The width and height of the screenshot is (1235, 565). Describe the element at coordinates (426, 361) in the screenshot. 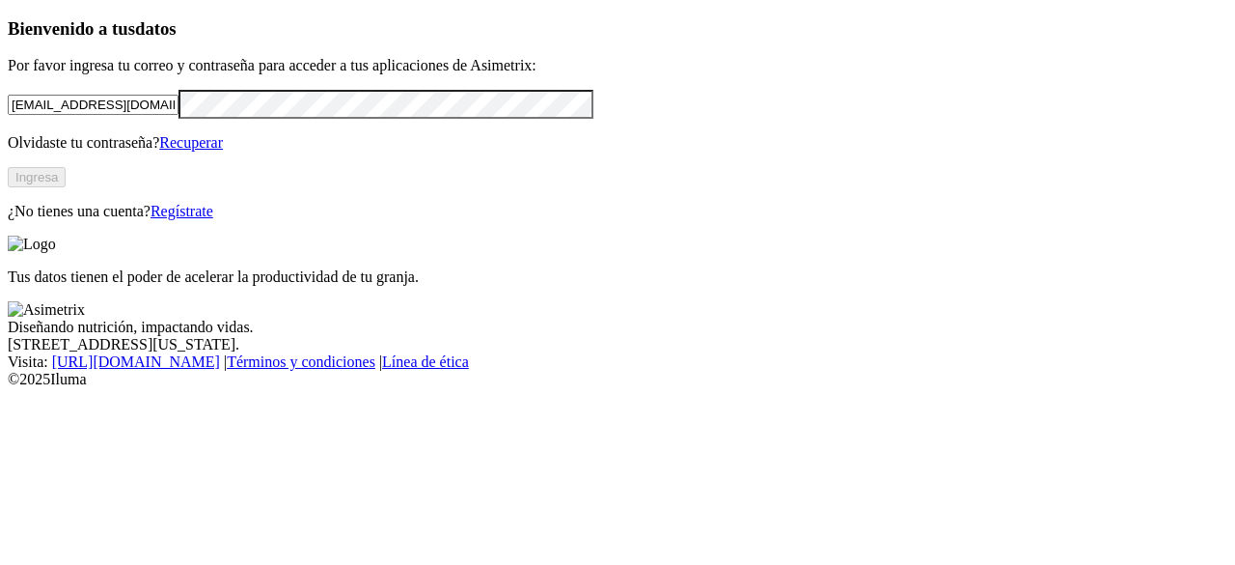

I see `a: Línea de ética` at that location.